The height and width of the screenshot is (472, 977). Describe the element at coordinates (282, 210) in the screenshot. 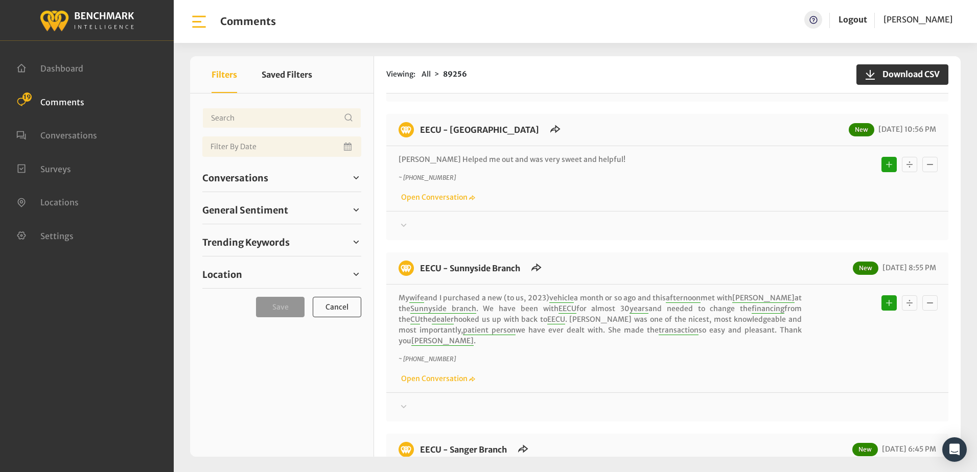

I see `a: General Sentiment` at that location.